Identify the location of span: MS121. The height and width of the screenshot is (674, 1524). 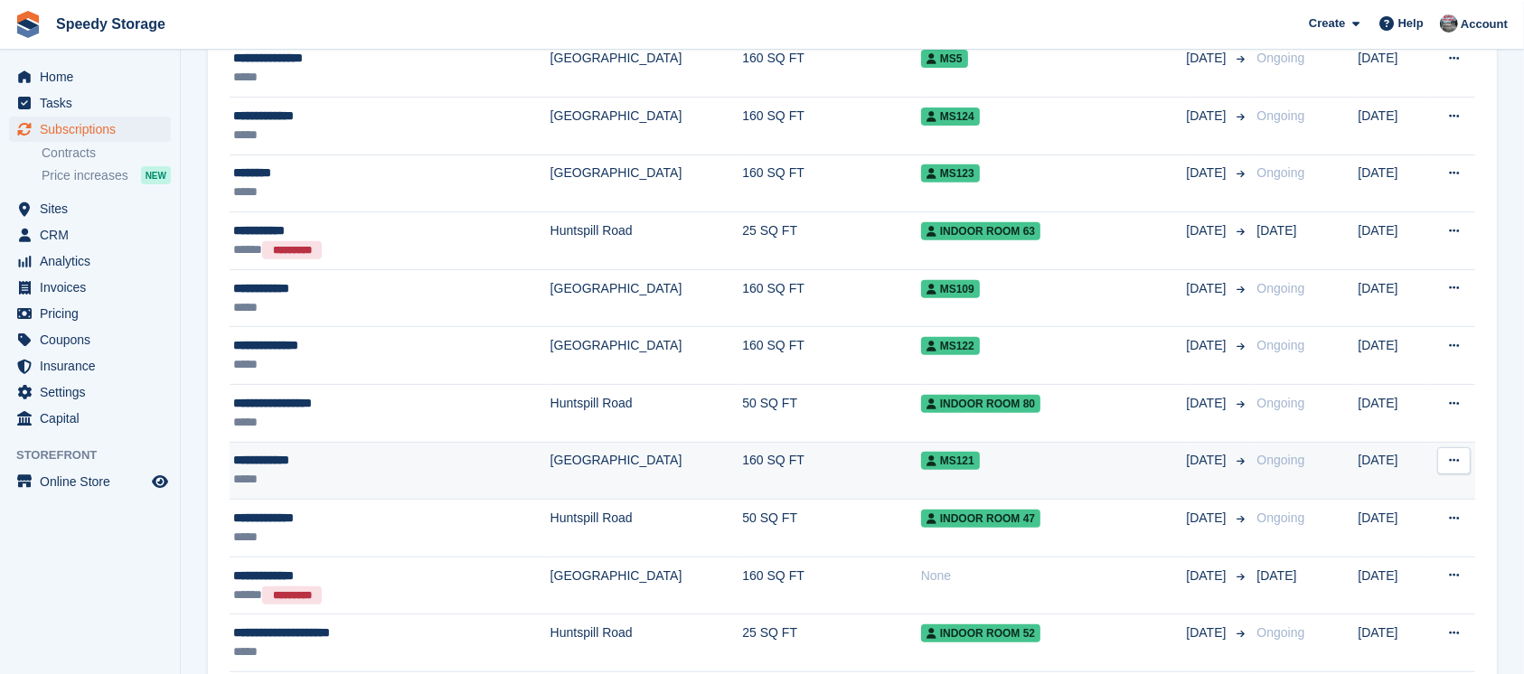
(950, 461).